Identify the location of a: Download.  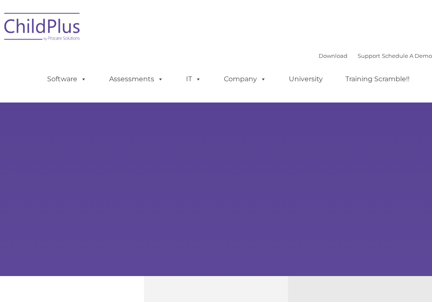
(333, 56).